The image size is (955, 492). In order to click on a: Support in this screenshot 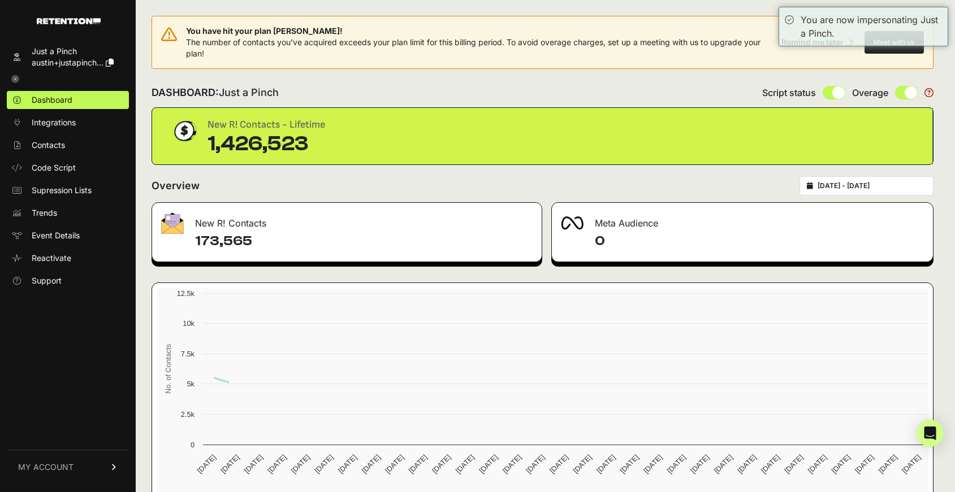, I will do `click(68, 281)`.